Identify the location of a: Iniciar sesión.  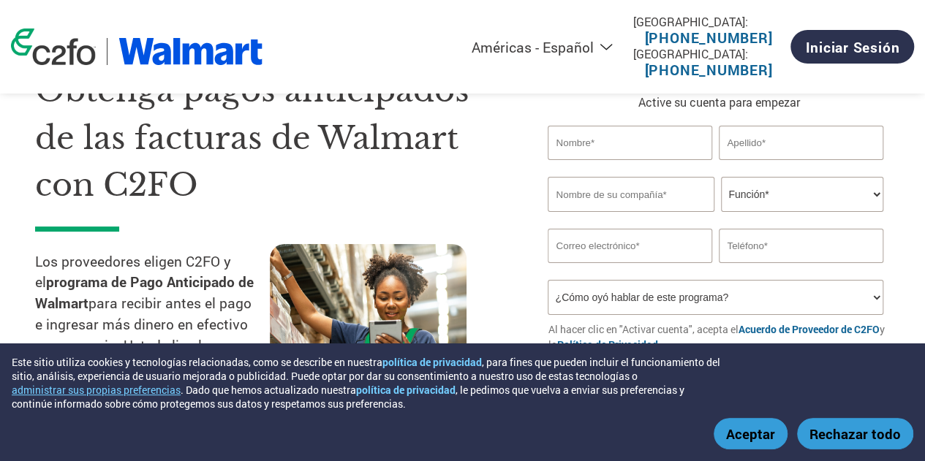
(852, 47).